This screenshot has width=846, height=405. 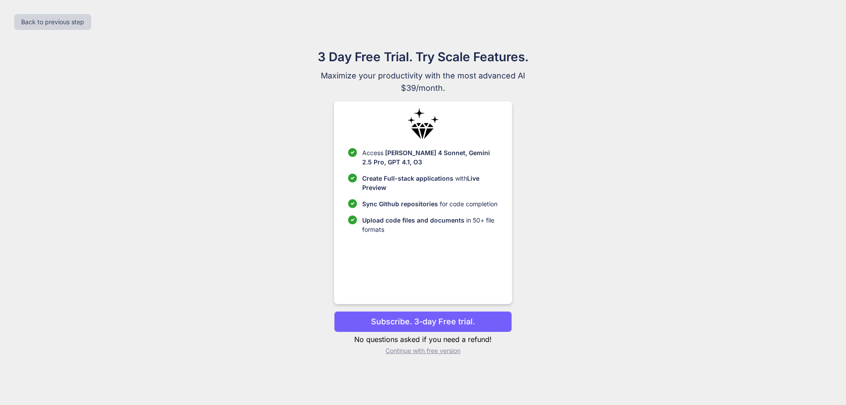 I want to click on p: No questions asked if you need a refund!, so click(x=423, y=339).